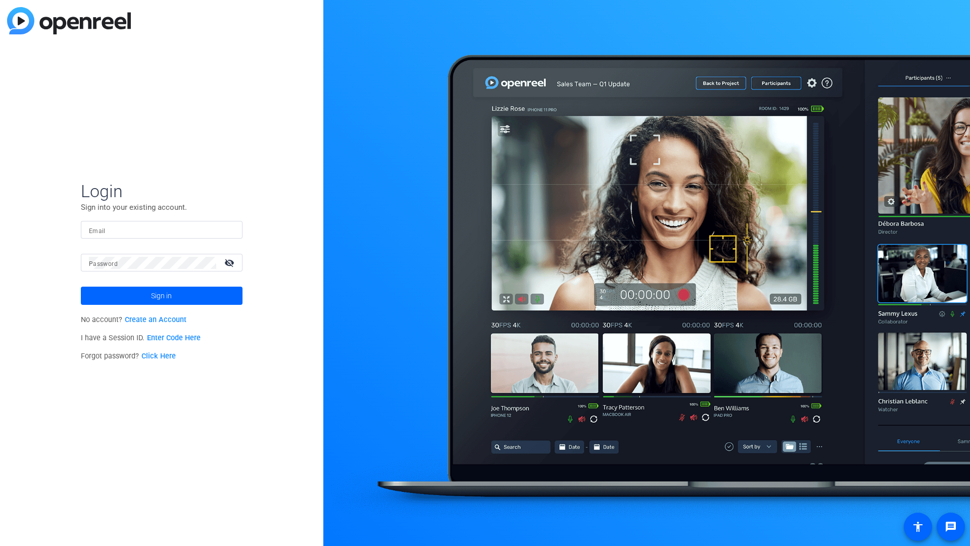  What do you see at coordinates (161, 296) in the screenshot?
I see `span: Sign in` at bounding box center [161, 296].